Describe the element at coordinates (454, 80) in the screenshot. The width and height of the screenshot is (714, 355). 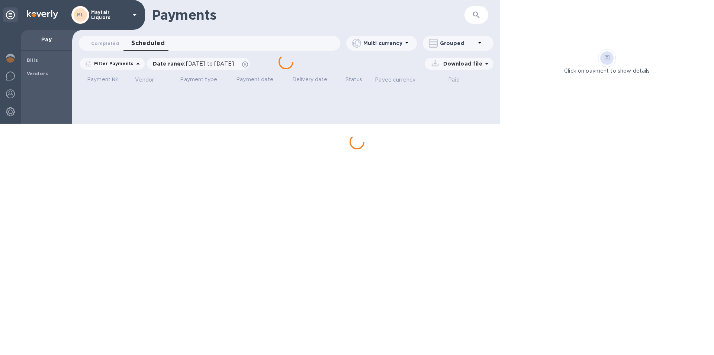
I see `p: Paid` at that location.